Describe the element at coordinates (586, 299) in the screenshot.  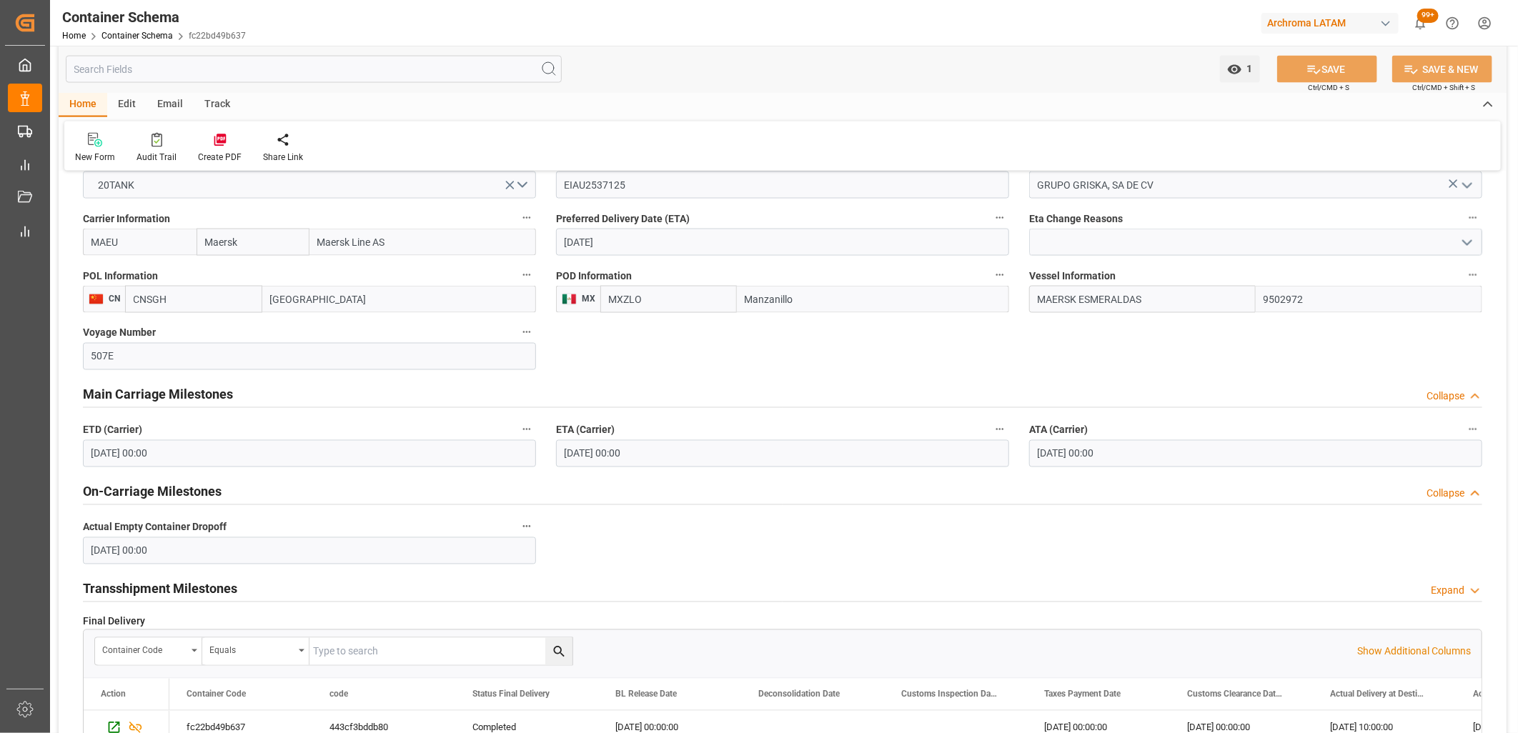
I see `span: MX` at that location.